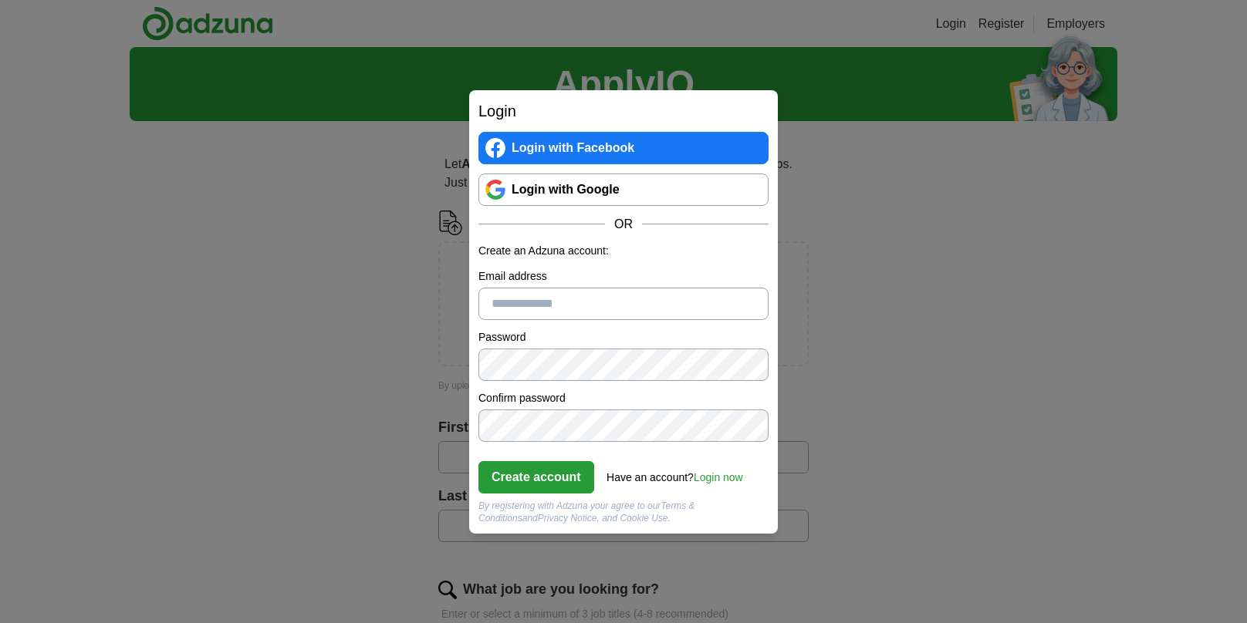 The image size is (1247, 623). I want to click on p: Create an Adzuna account:, so click(623, 251).